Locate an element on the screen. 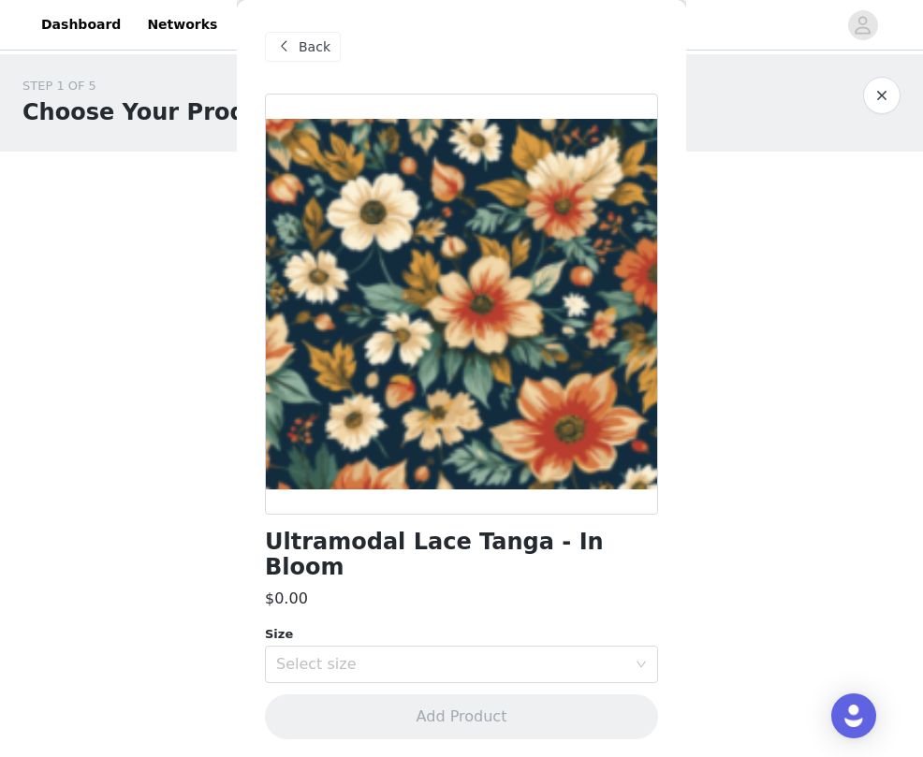  div: Size is located at coordinates (461, 634).